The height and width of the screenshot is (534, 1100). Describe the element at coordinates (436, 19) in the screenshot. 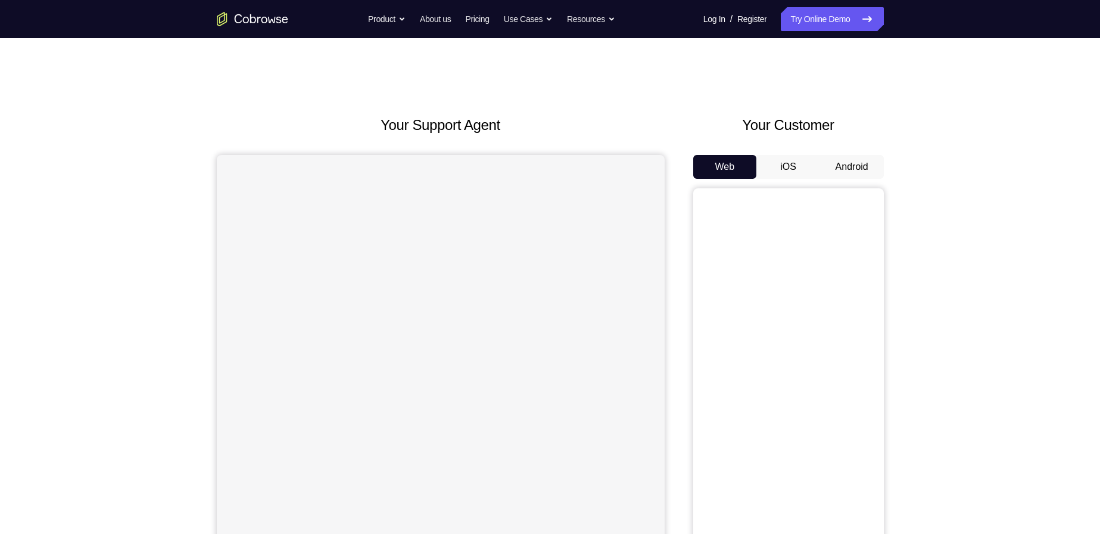

I see `a: About us` at that location.